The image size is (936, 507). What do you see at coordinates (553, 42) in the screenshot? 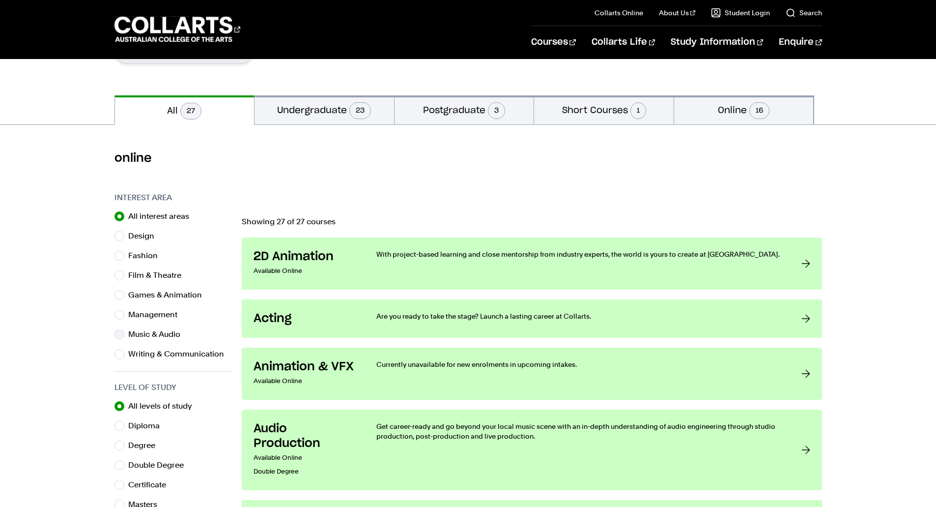
I see `a: Courses` at bounding box center [553, 42].